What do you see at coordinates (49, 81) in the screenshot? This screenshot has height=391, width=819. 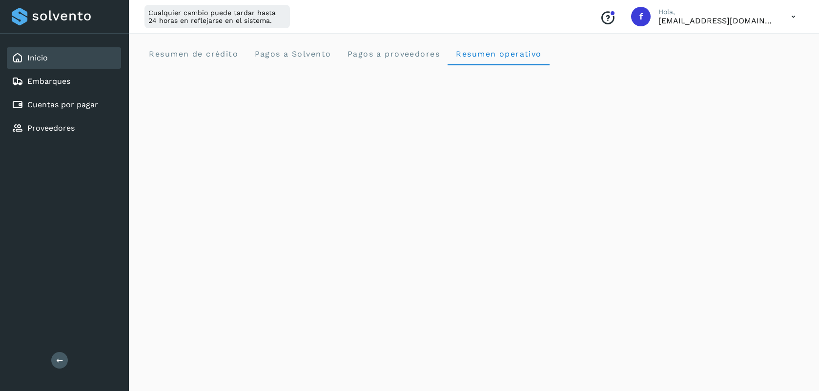 I see `a: Embarques` at bounding box center [49, 81].